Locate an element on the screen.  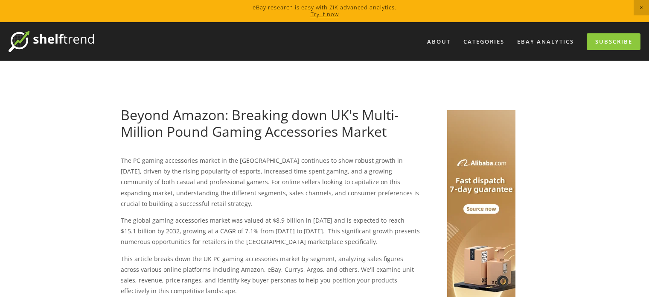
a: eBay Analytics is located at coordinates (545, 41).